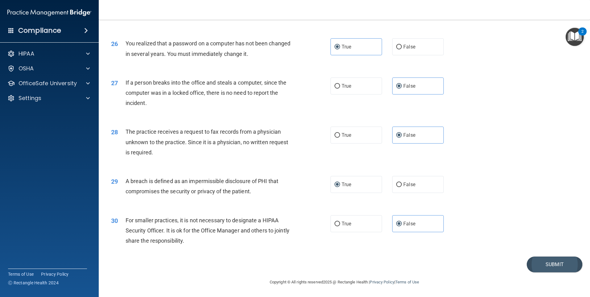 This screenshot has height=297, width=590. Describe the element at coordinates (202, 186) in the screenshot. I see `span: A breach is defined as an impermissible disclosure of PHI that compromises the security or privac...` at that location.